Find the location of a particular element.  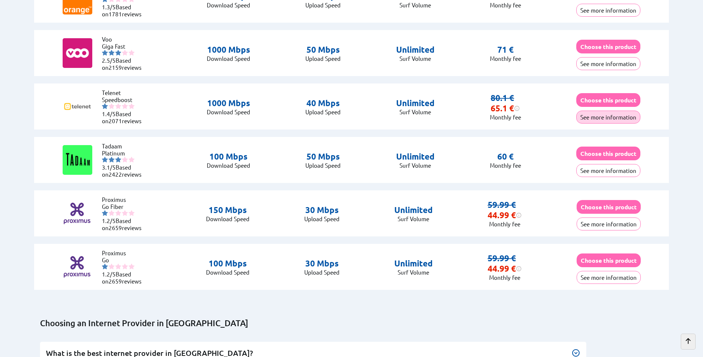

li: Proximus is located at coordinates (124, 252).